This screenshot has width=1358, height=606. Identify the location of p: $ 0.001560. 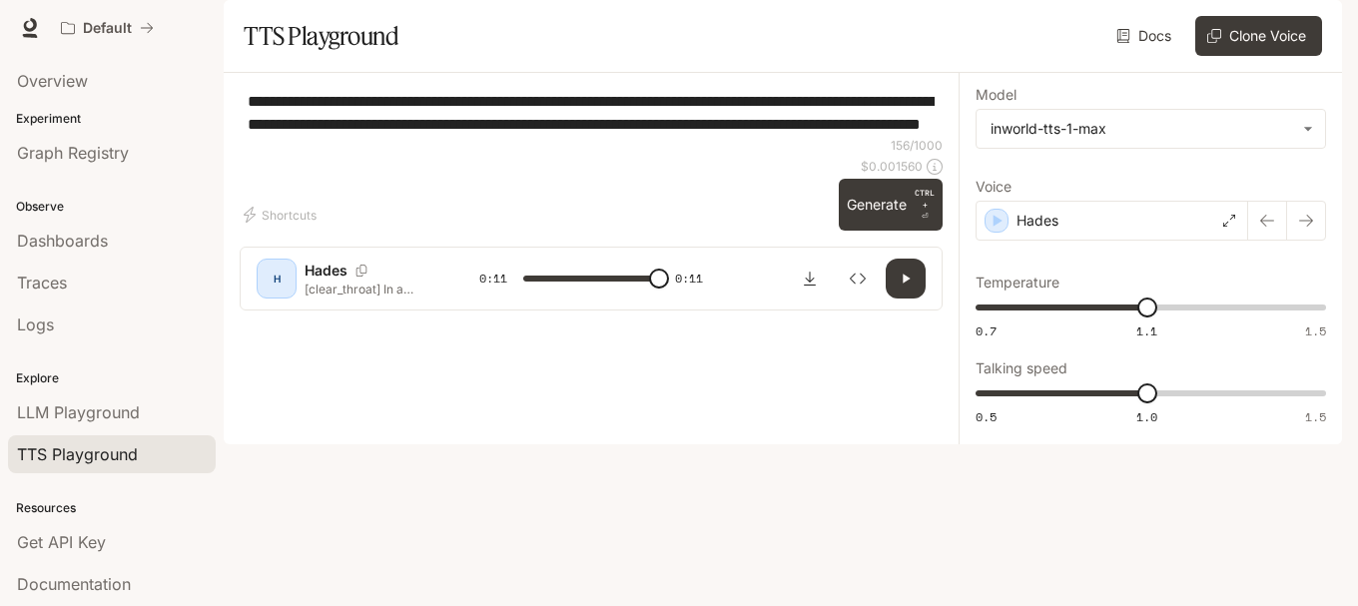
(891, 166).